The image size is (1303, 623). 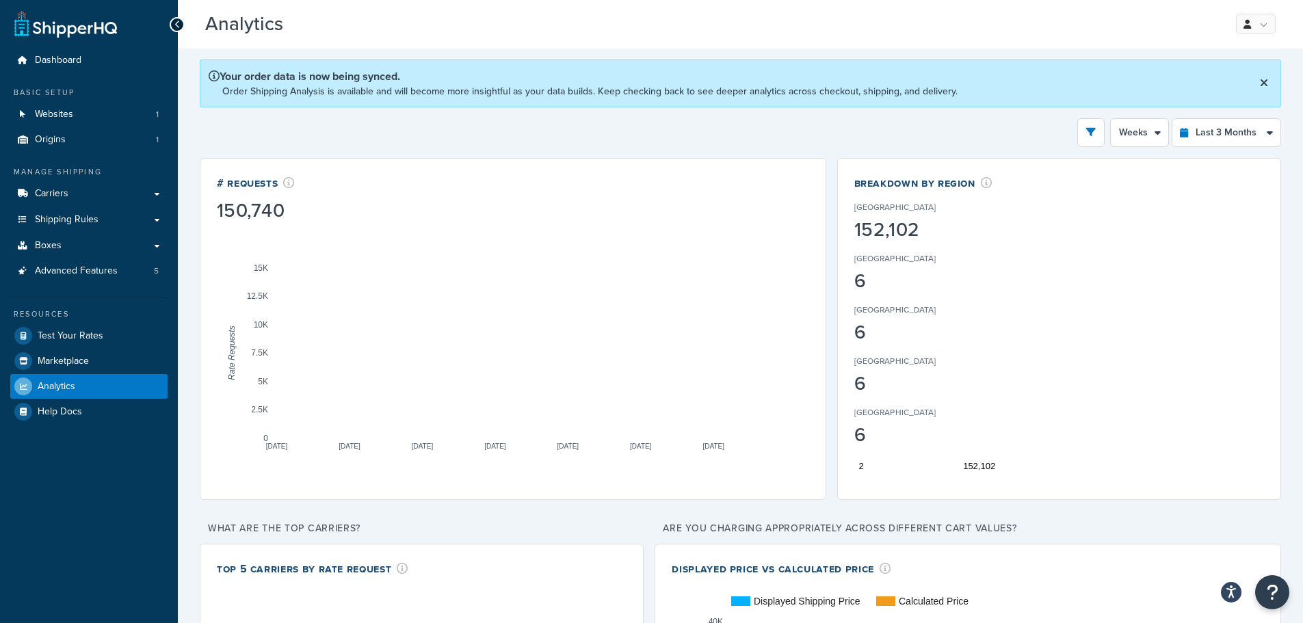 What do you see at coordinates (89, 387) in the screenshot?
I see `a: Analytics` at bounding box center [89, 387].